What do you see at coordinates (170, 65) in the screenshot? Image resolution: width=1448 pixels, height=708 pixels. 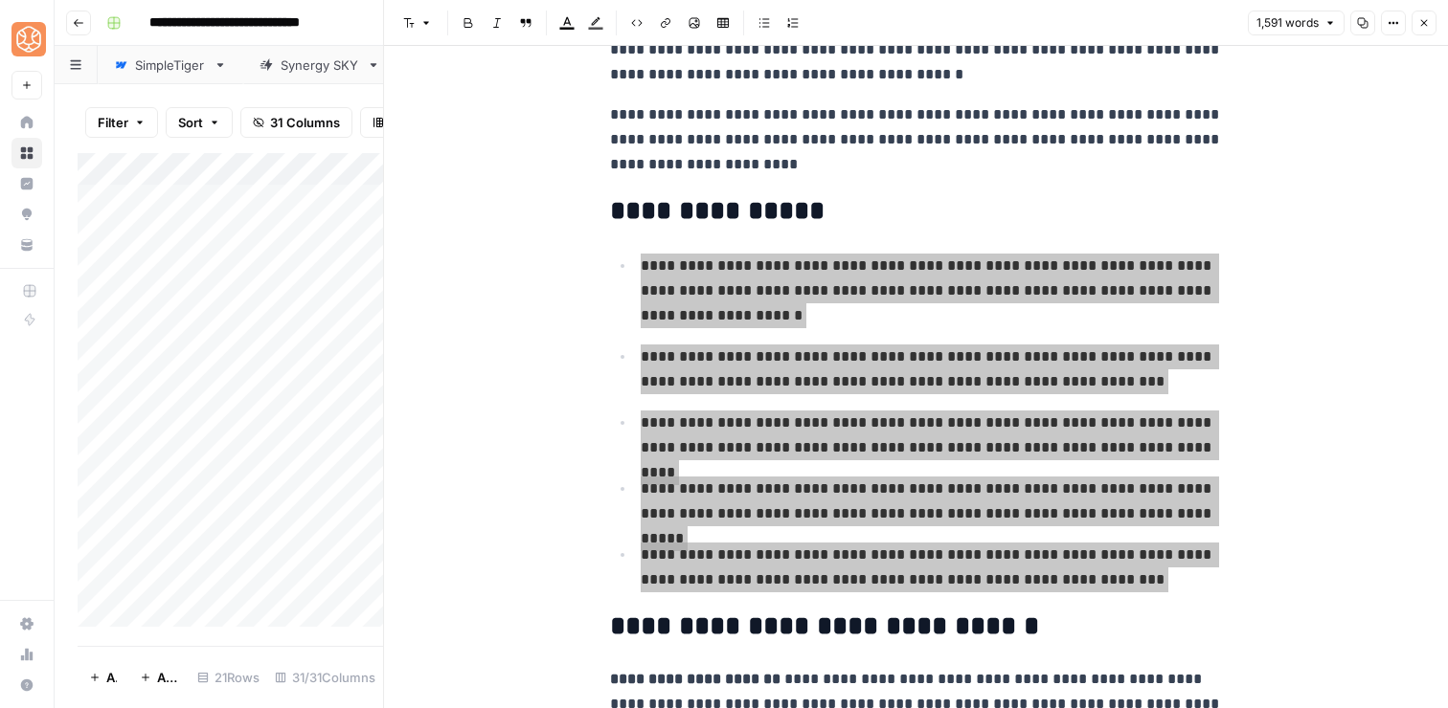 I see `div: SimpleTiger` at bounding box center [170, 65].